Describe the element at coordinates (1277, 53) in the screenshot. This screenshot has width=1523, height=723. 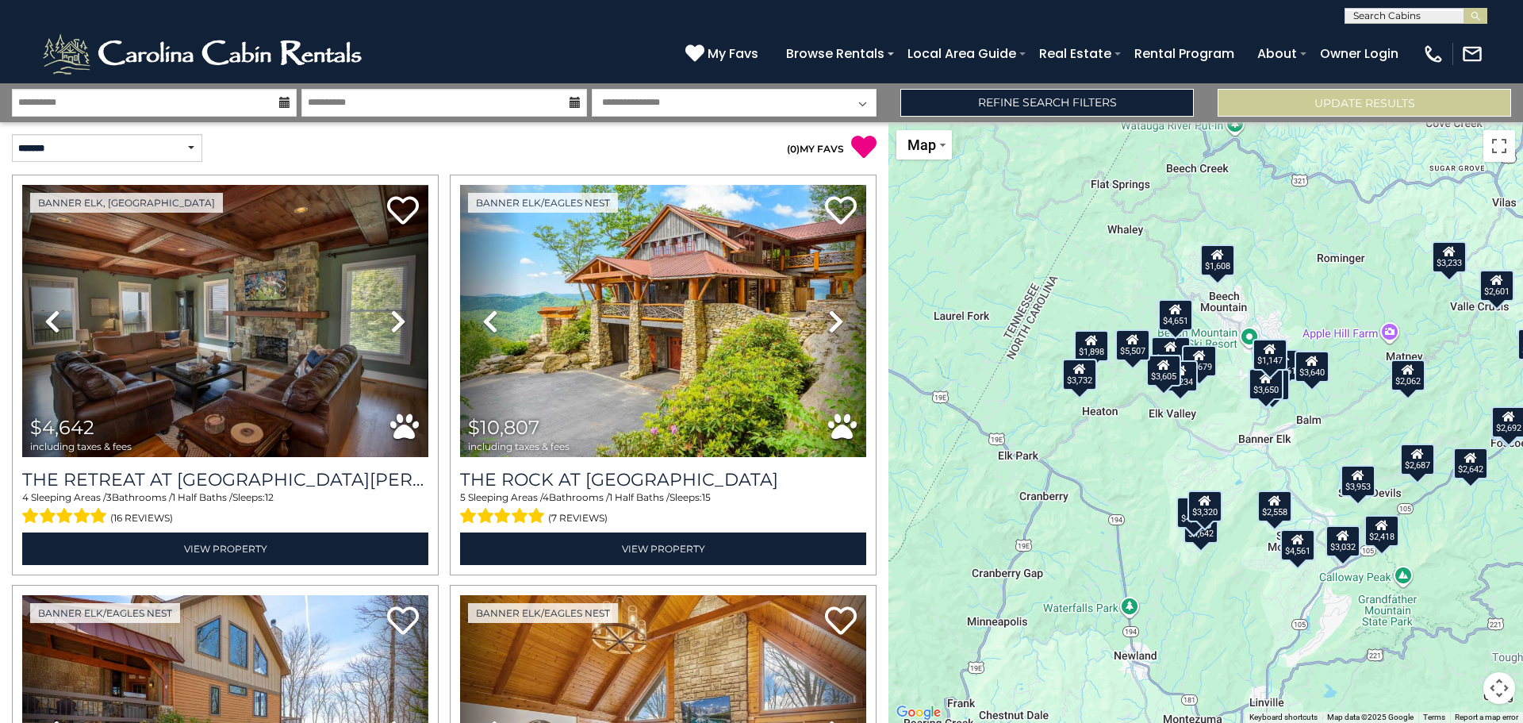
I see `a: About` at that location.